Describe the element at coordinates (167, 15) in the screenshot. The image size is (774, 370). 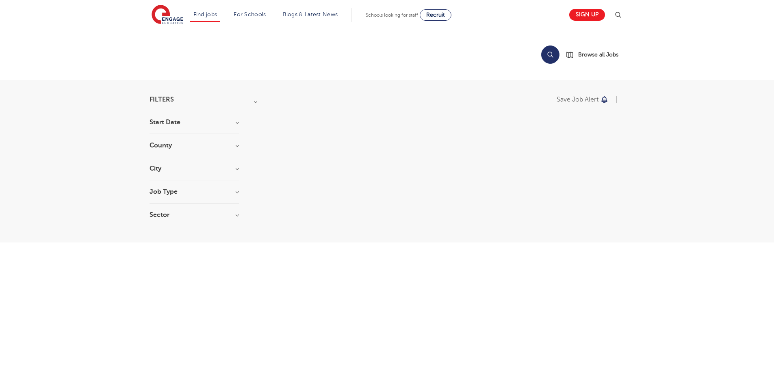
I see `img: Engage Education` at that location.